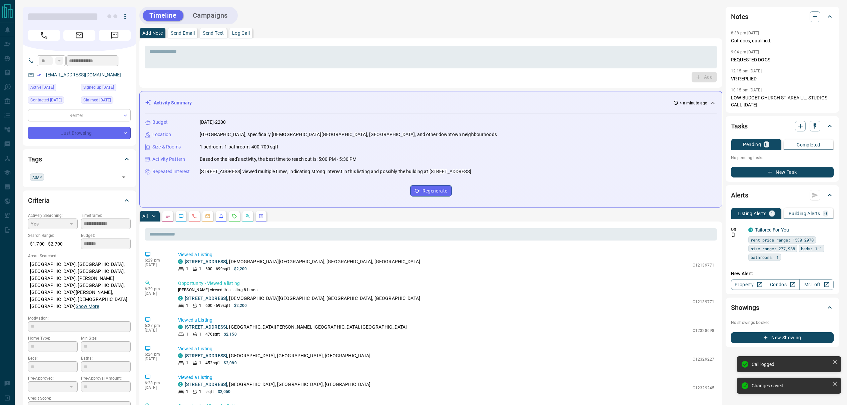 The width and height of the screenshot is (847, 405). I want to click on p: Location, so click(162, 134).